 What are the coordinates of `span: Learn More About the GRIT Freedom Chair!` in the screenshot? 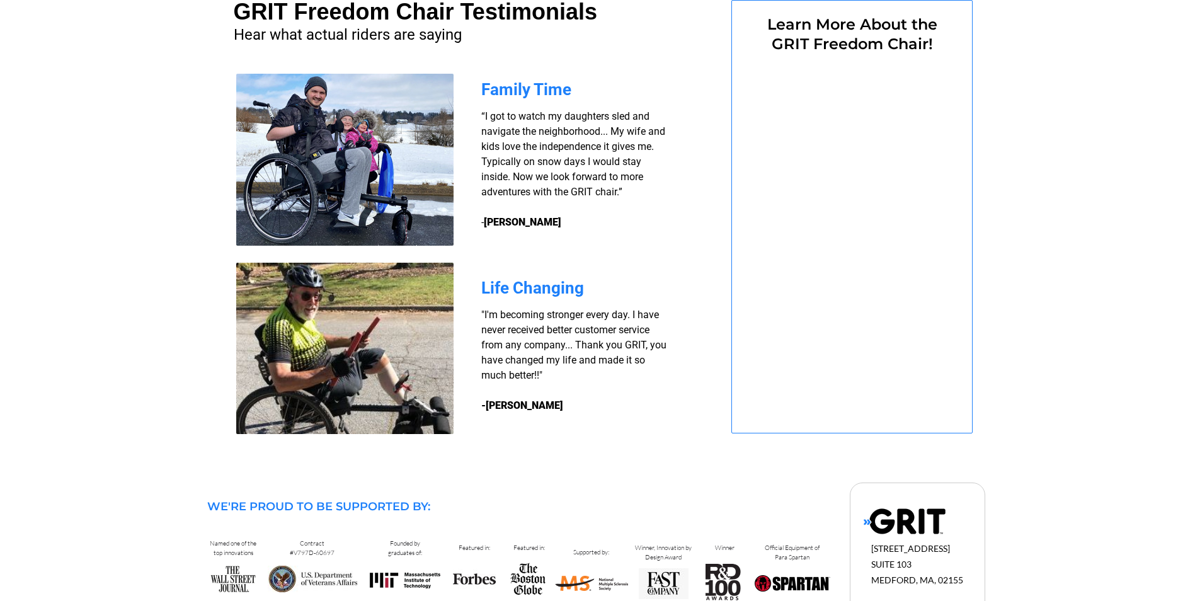 It's located at (852, 34).